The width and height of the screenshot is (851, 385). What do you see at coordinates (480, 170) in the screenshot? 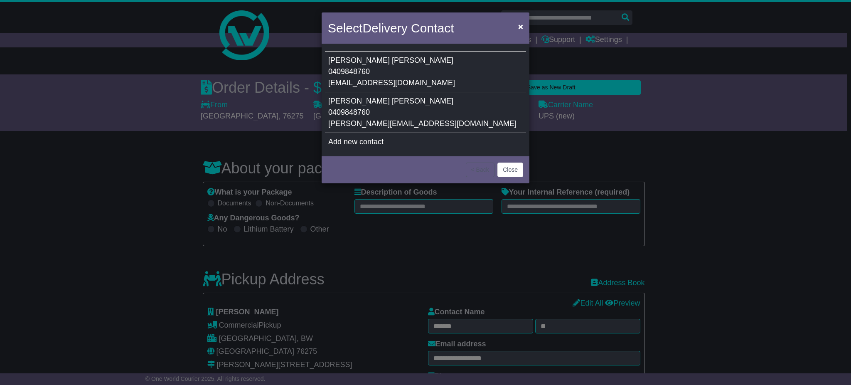
I see `button: < Back` at bounding box center [480, 170].